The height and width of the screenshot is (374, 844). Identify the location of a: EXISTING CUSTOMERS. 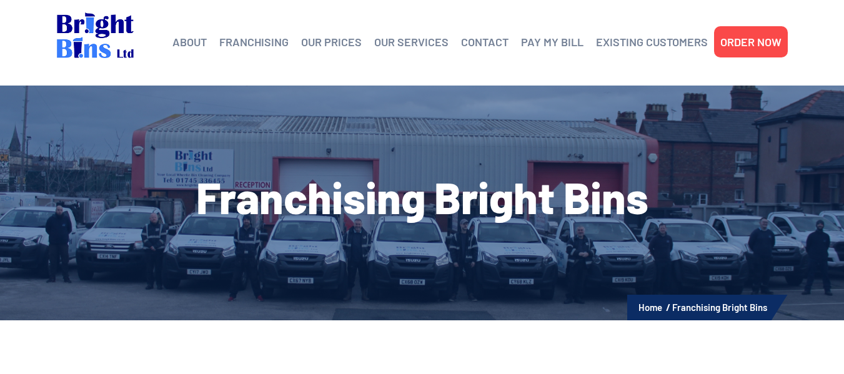
(652, 42).